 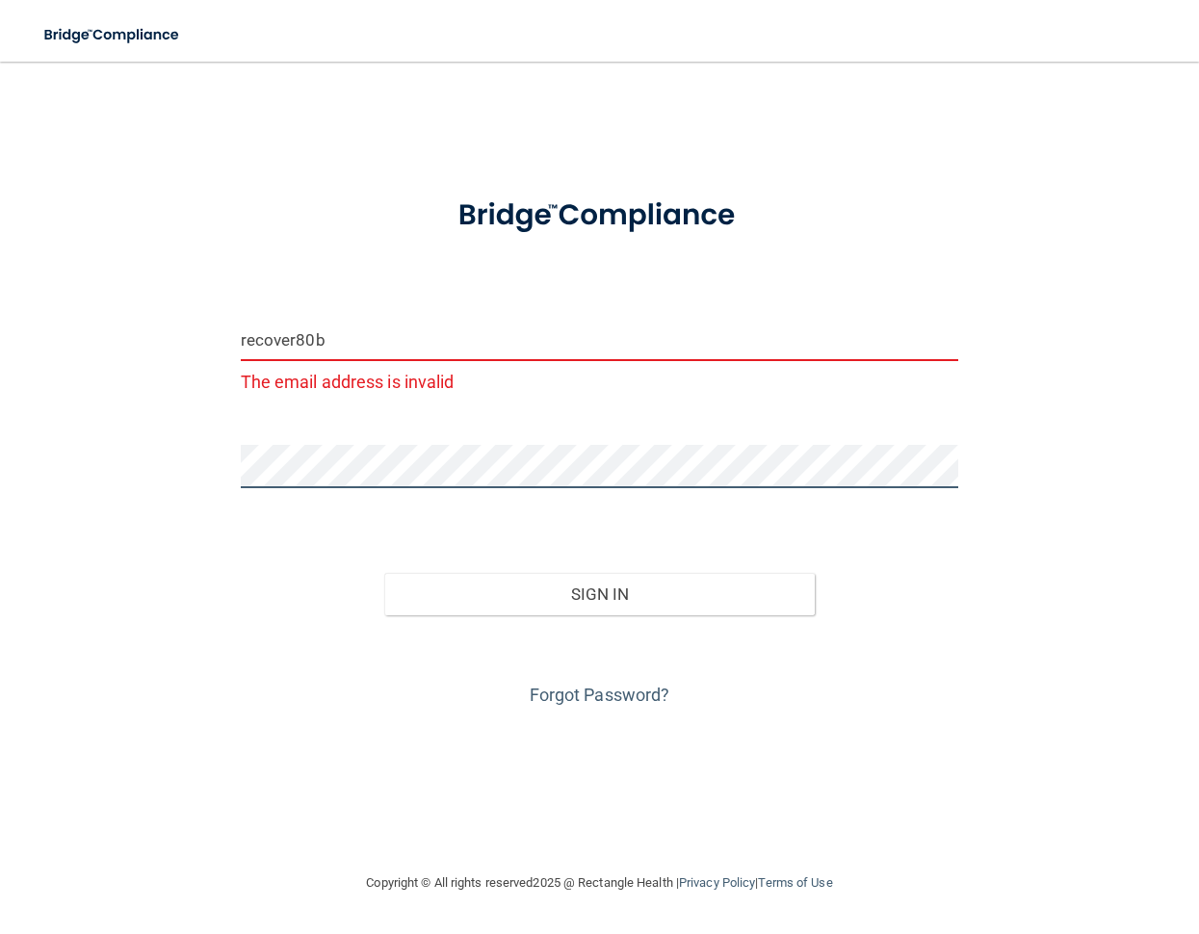 What do you see at coordinates (600, 694) in the screenshot?
I see `a: Forgot Password?` at bounding box center [600, 694].